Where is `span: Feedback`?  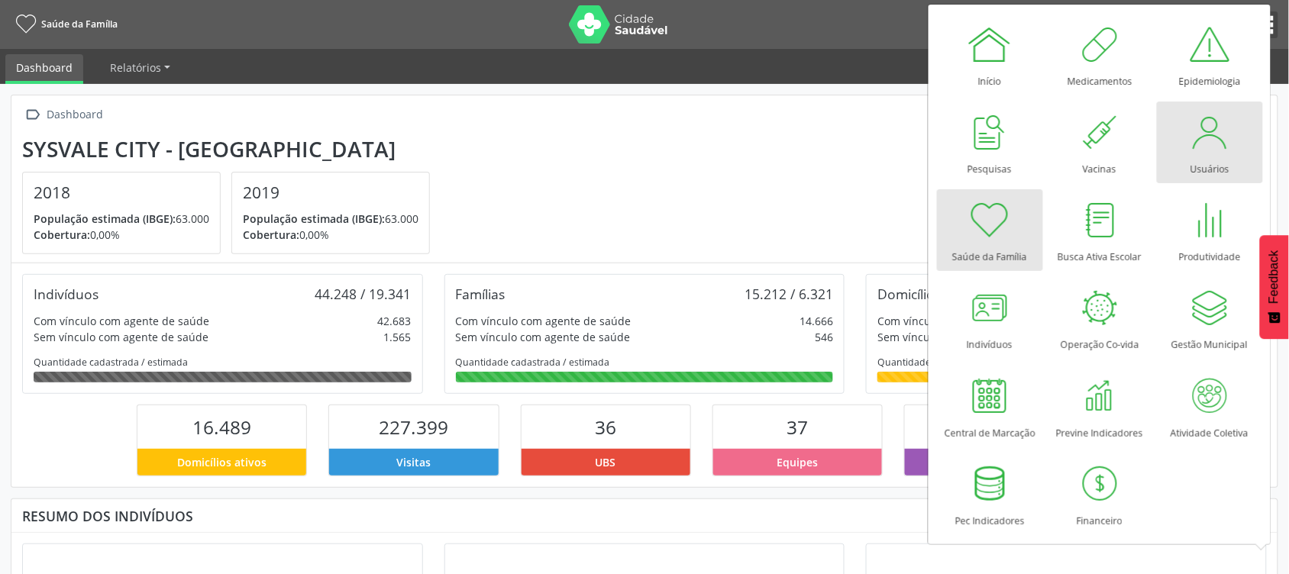
span: Feedback is located at coordinates (1275, 277).